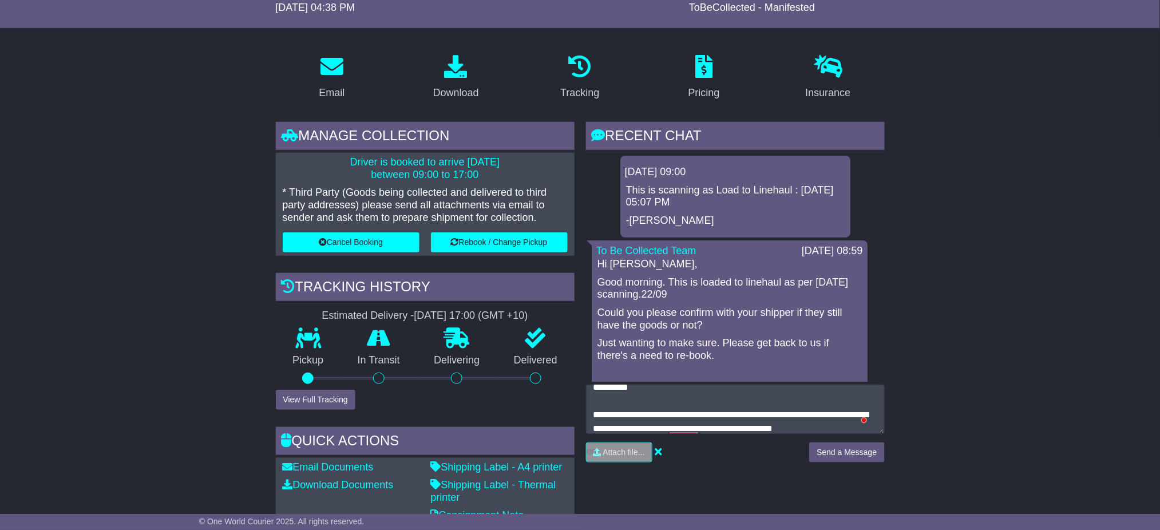  What do you see at coordinates (580, 78) in the screenshot?
I see `a: Tracking` at bounding box center [580, 78].